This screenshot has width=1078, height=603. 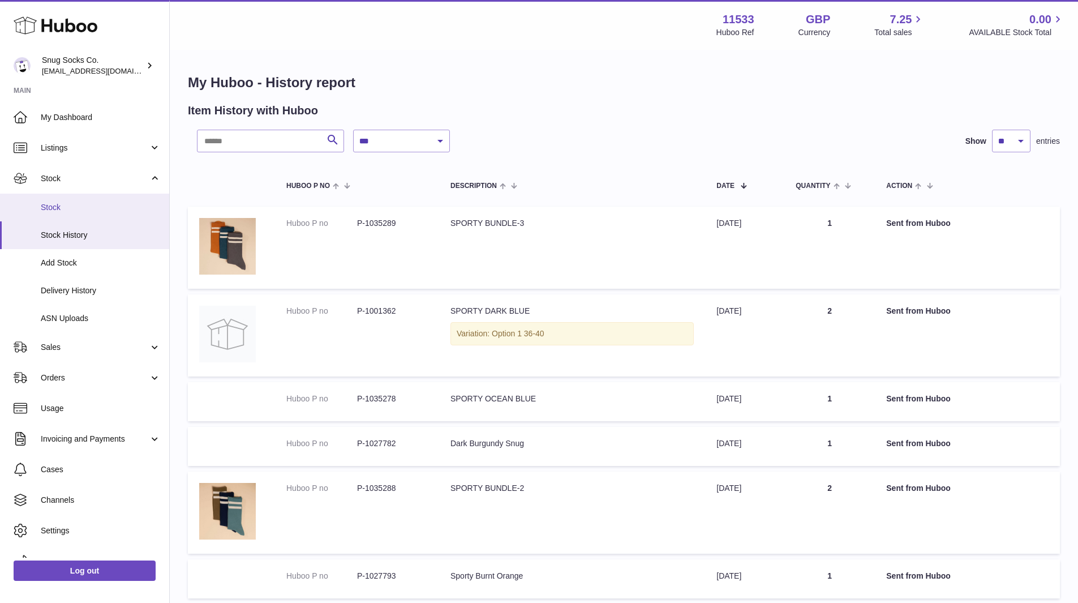 What do you see at coordinates (814, 32) in the screenshot?
I see `div: Currency` at bounding box center [814, 32].